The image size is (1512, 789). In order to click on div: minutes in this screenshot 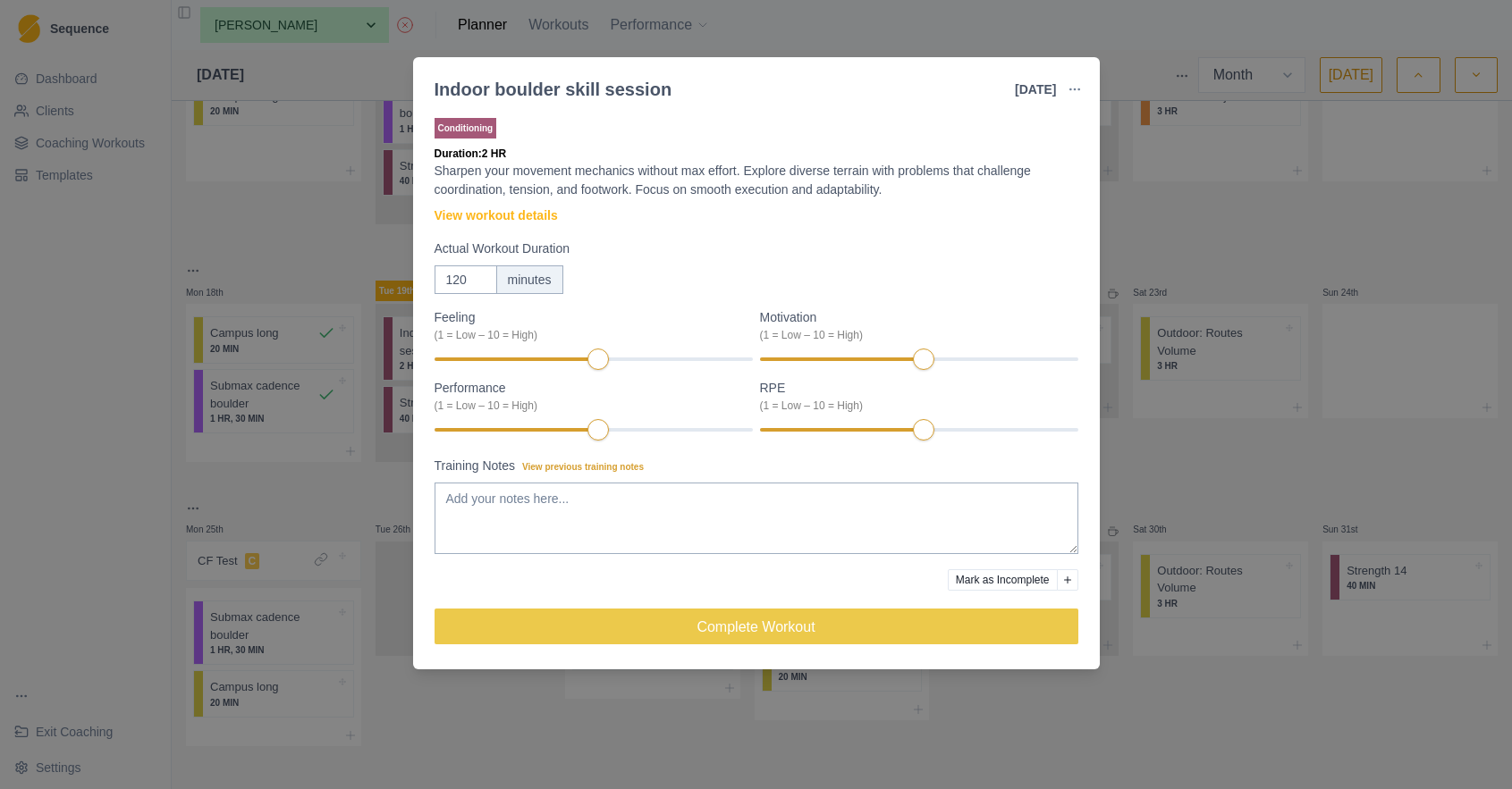, I will do `click(530, 280)`.